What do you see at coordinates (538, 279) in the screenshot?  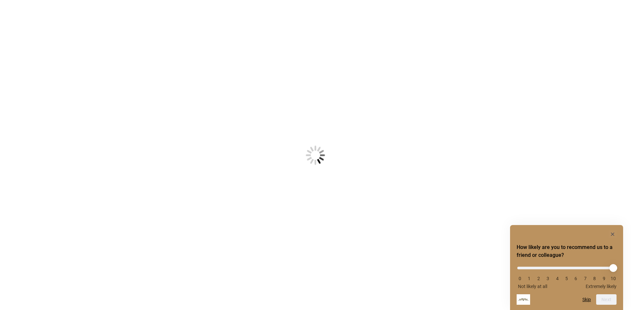 I see `li: 2` at bounding box center [538, 279].